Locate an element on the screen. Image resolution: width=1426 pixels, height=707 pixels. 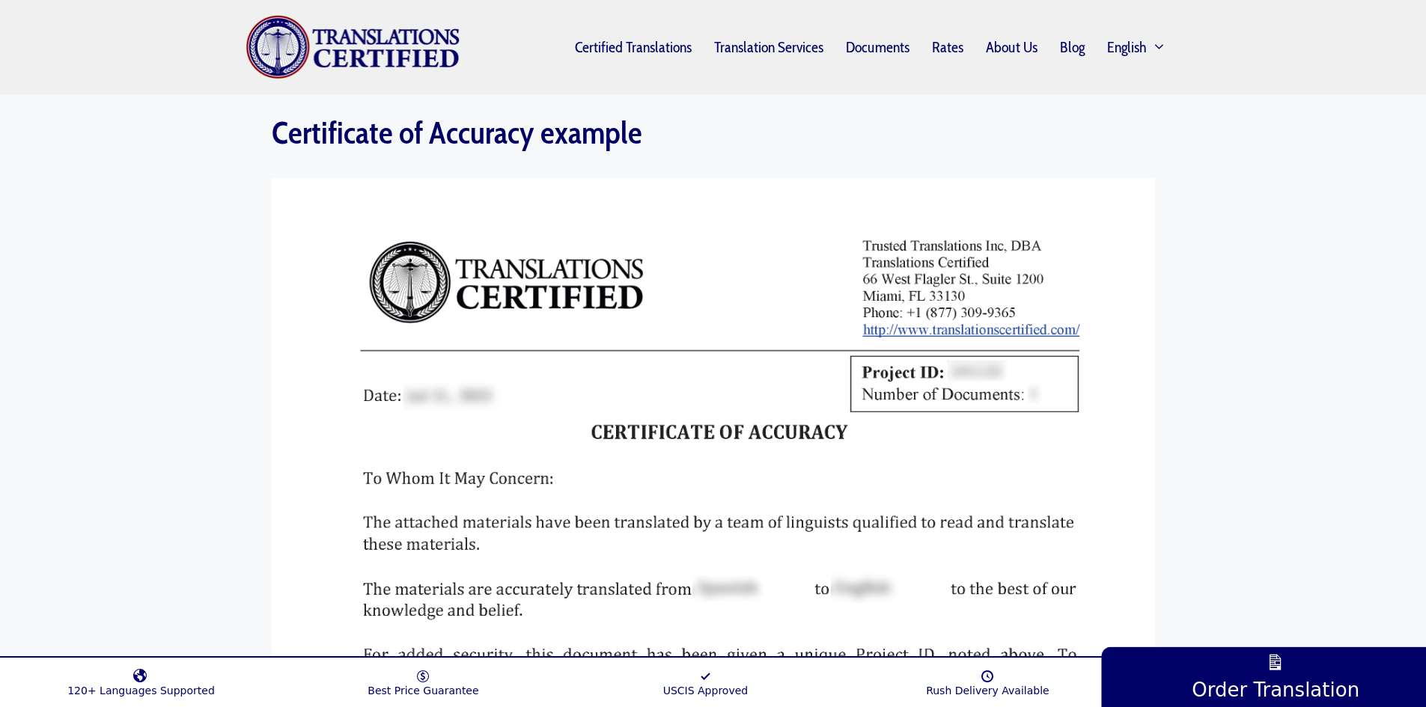
span: Order Translation is located at coordinates (1276, 689).